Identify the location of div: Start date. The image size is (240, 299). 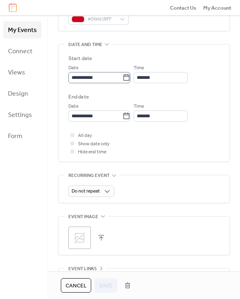
(80, 58).